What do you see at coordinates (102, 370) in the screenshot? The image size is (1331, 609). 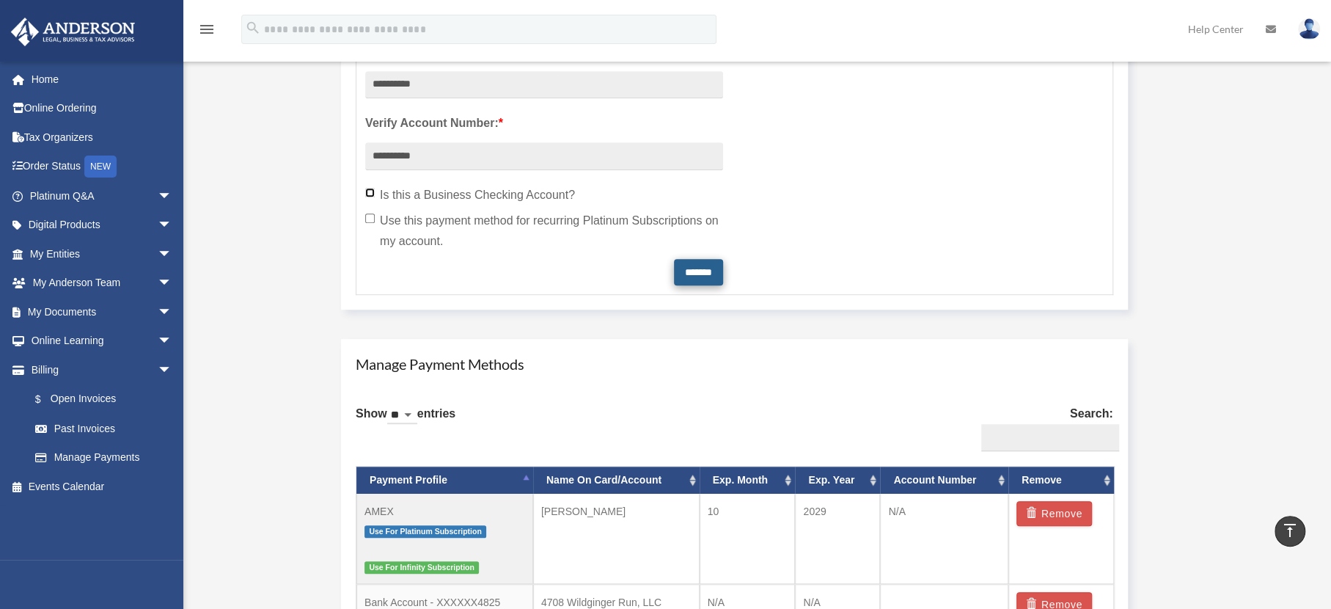 I see `a: Billingarrow_drop_down` at bounding box center [102, 370].